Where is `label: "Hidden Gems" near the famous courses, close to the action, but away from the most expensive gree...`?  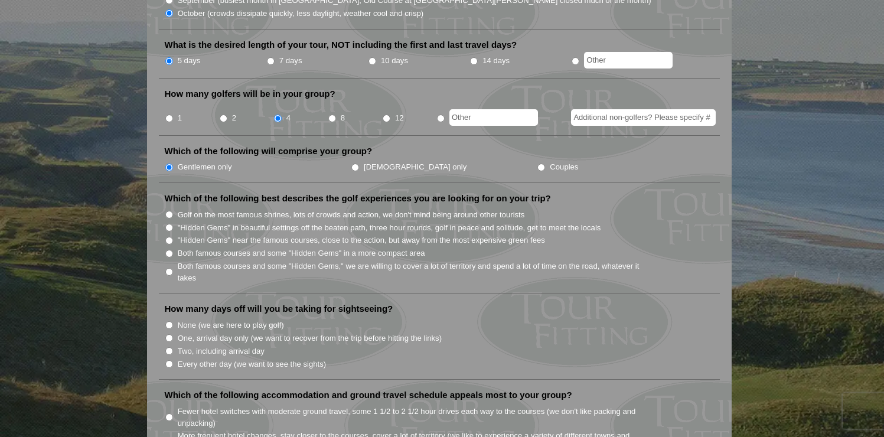 label: "Hidden Gems" near the famous courses, close to the action, but away from the most expensive gree... is located at coordinates (361, 240).